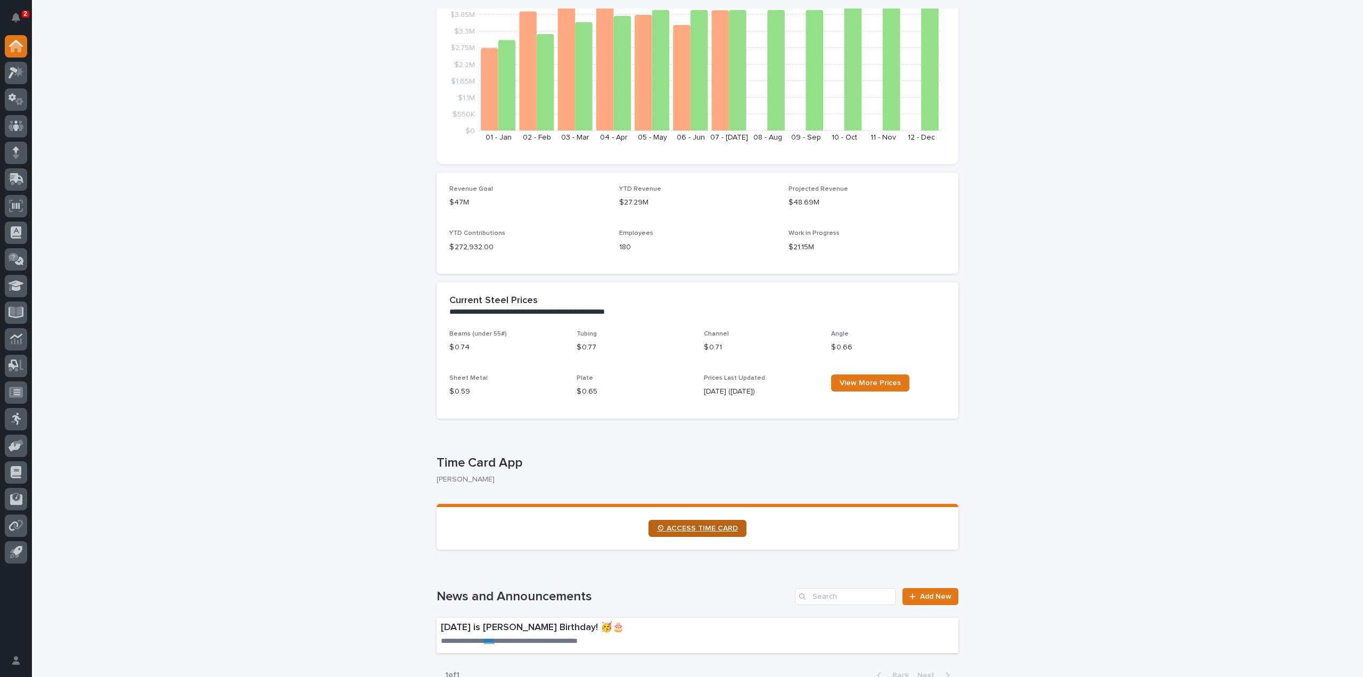  What do you see at coordinates (691, 137) in the screenshot?
I see `text: 06 - Jun` at bounding box center [691, 137].